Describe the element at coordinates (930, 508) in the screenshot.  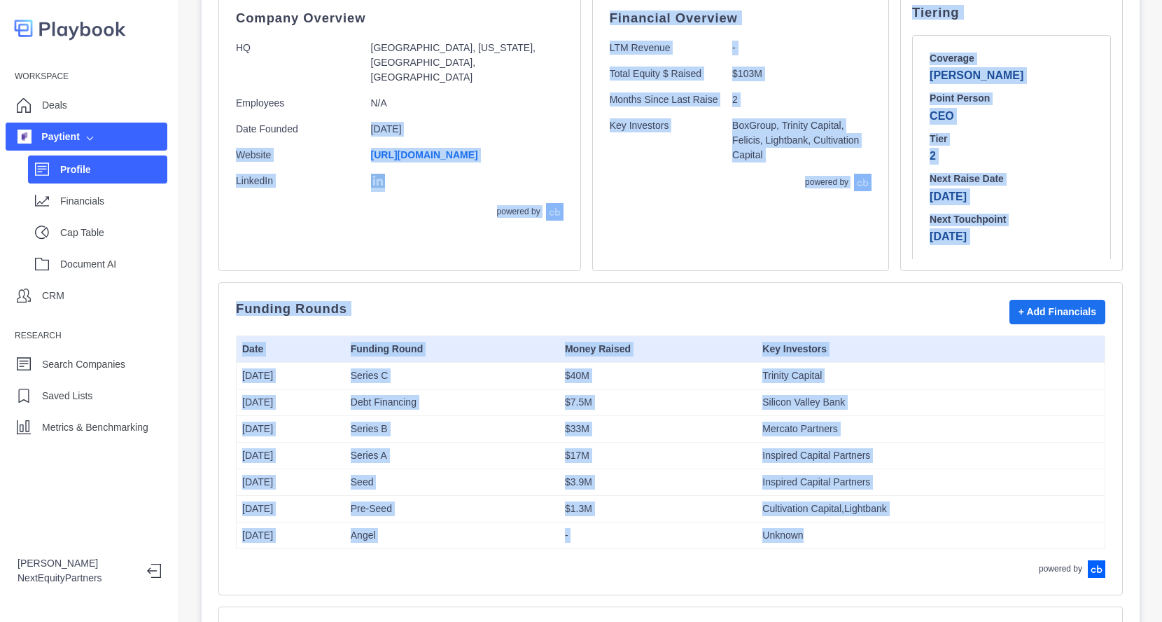
I see `td: Cultivation Capital,Lightbank` at that location.